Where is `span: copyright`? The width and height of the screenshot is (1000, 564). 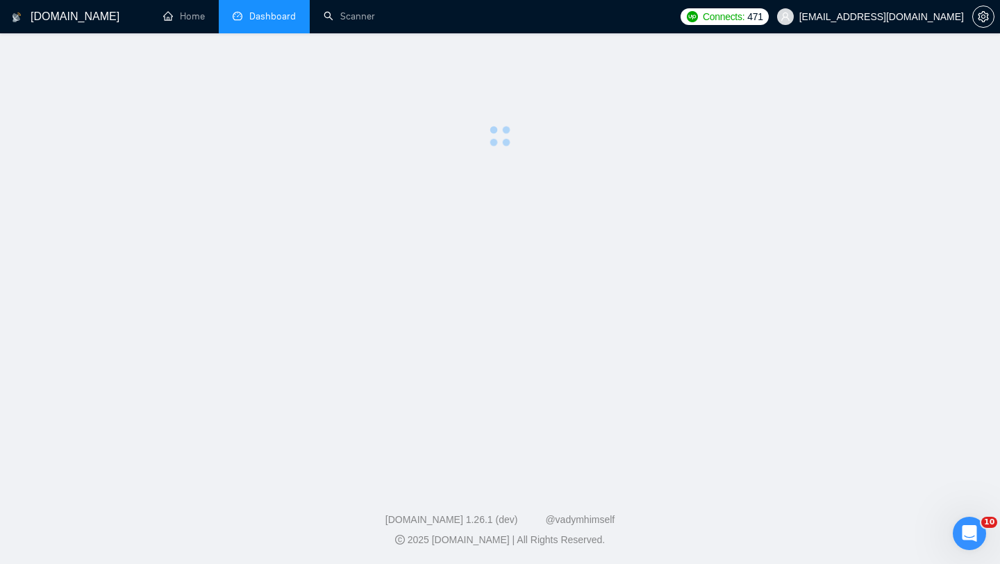 span: copyright is located at coordinates (400, 539).